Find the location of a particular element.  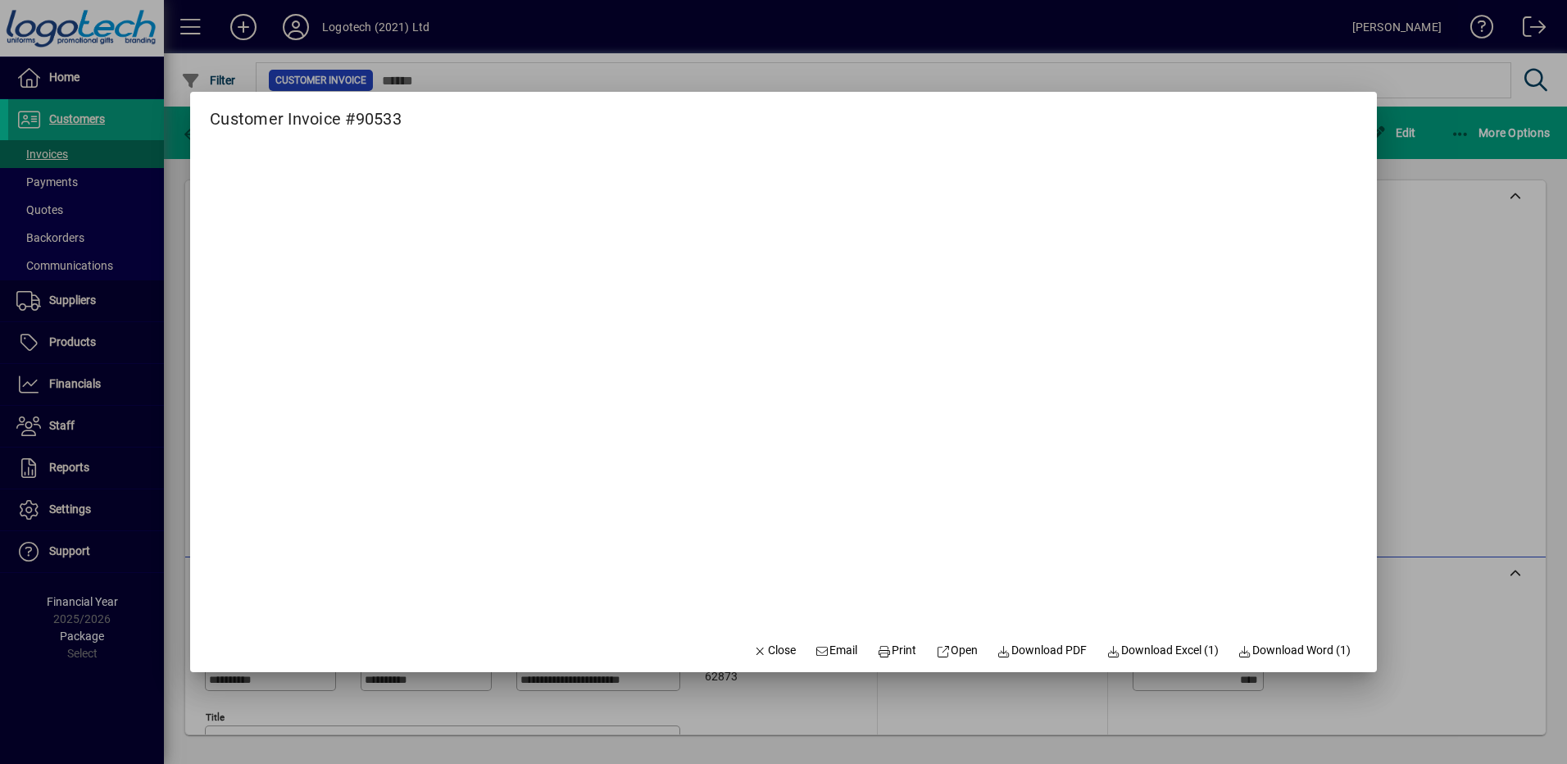

span: Download Excel (1) is located at coordinates (1162, 650).